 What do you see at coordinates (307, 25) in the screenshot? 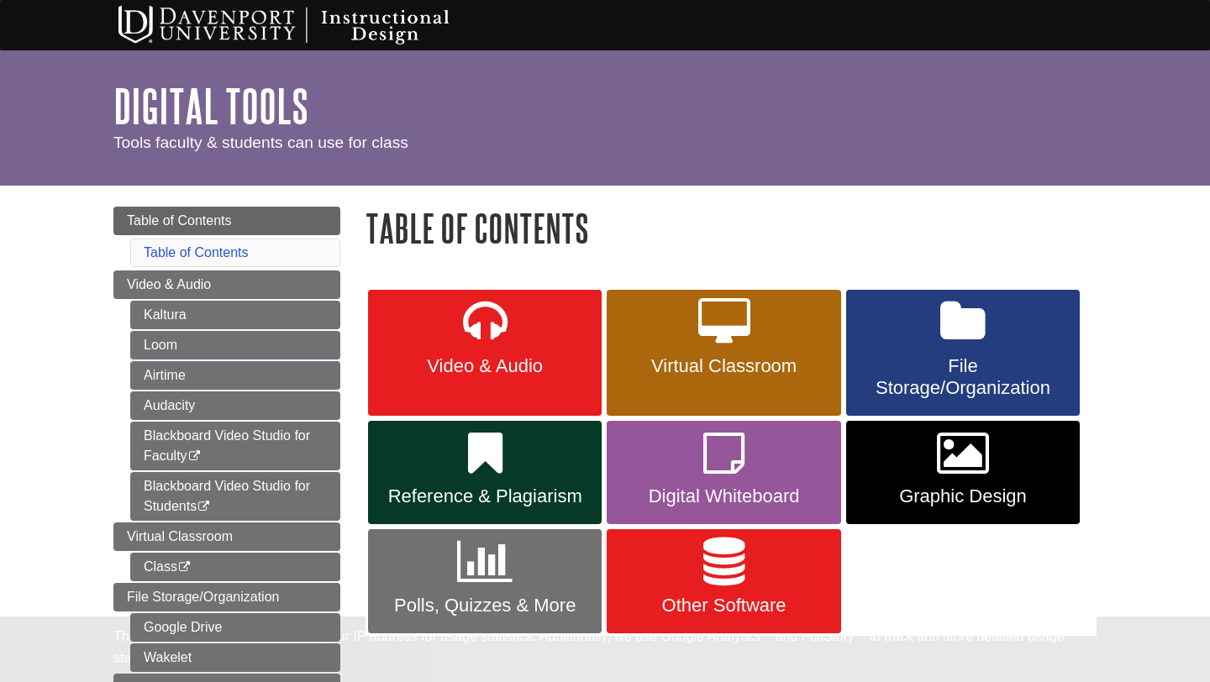
I see `img: Davenport University Instructional Design` at bounding box center [307, 25].